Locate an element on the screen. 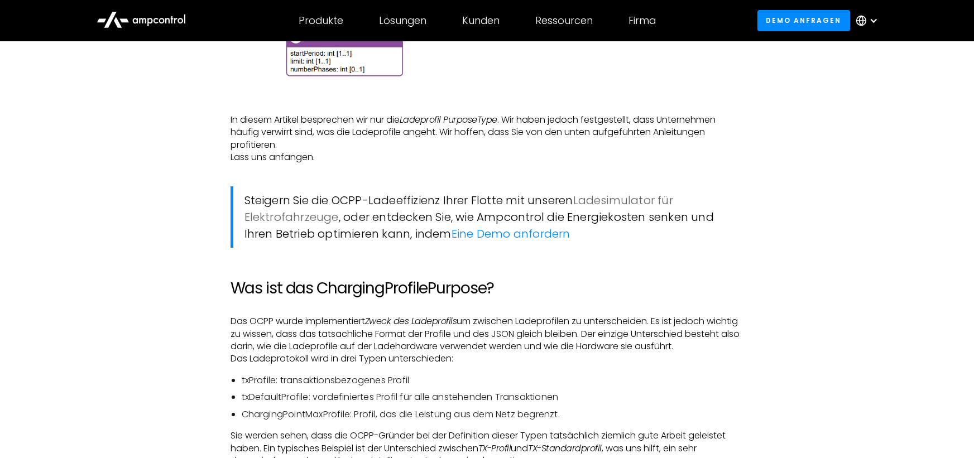  div: Produkte is located at coordinates (321, 21).